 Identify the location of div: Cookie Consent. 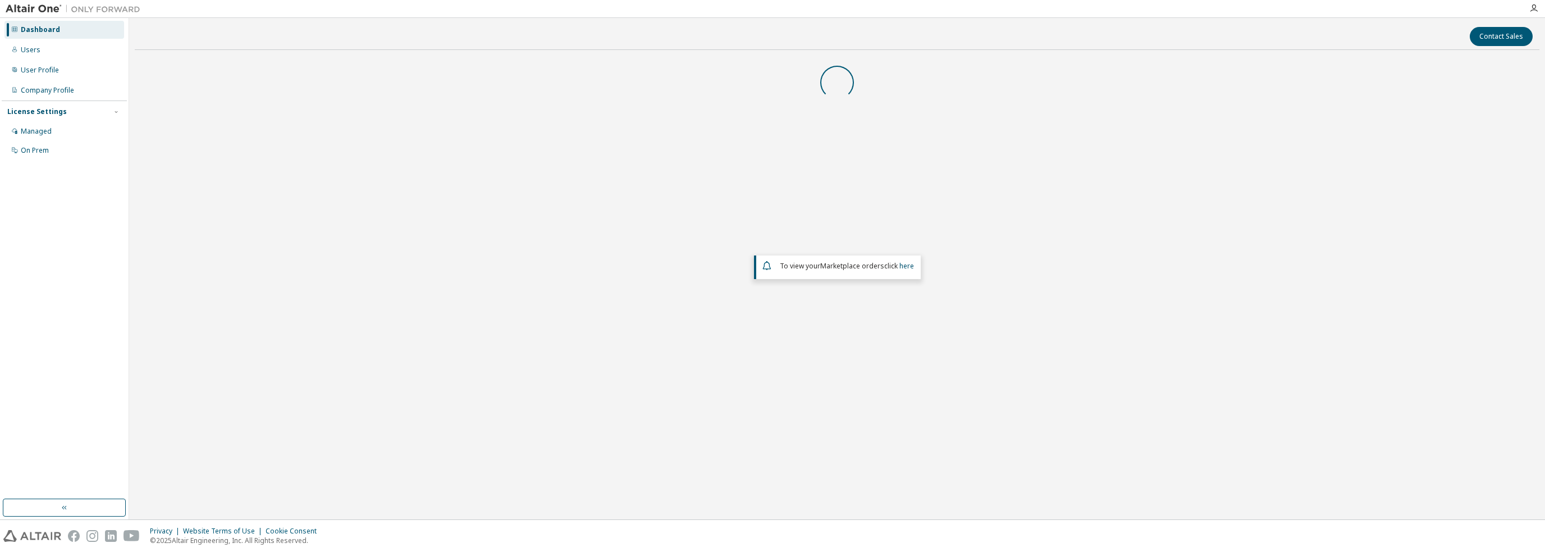
(294, 531).